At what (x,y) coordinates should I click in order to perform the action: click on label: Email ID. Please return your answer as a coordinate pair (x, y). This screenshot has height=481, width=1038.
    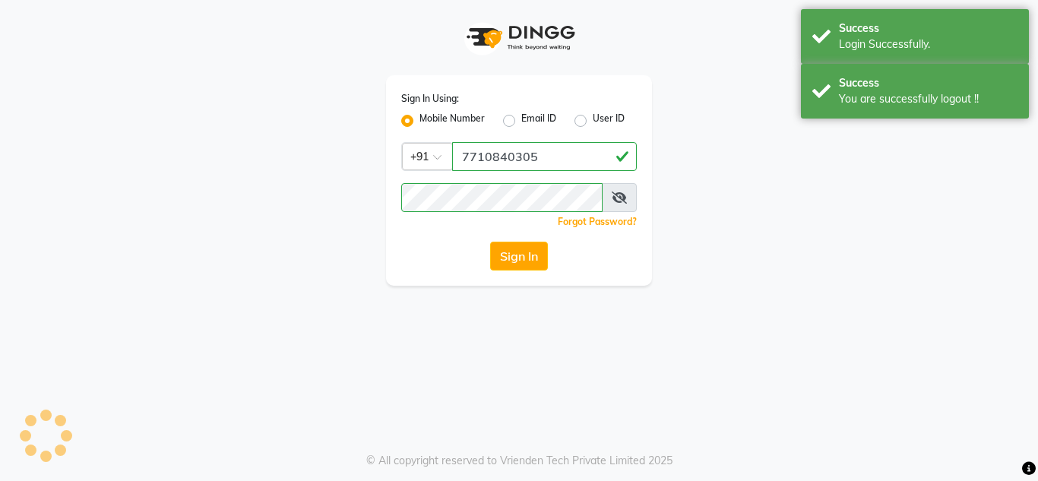
    Looking at the image, I should click on (539, 121).